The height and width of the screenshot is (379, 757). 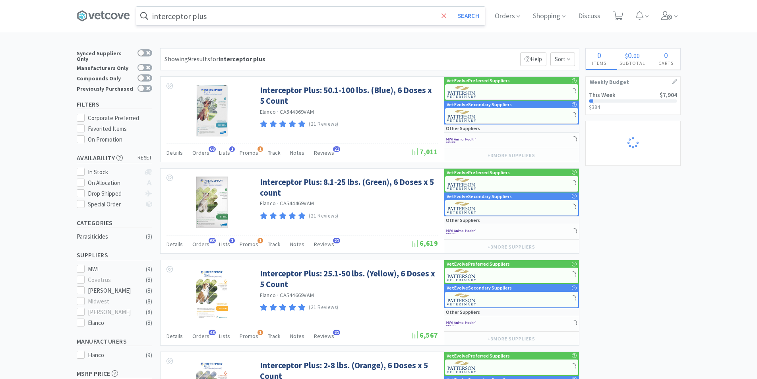 I want to click on h4: Carts, so click(x=666, y=63).